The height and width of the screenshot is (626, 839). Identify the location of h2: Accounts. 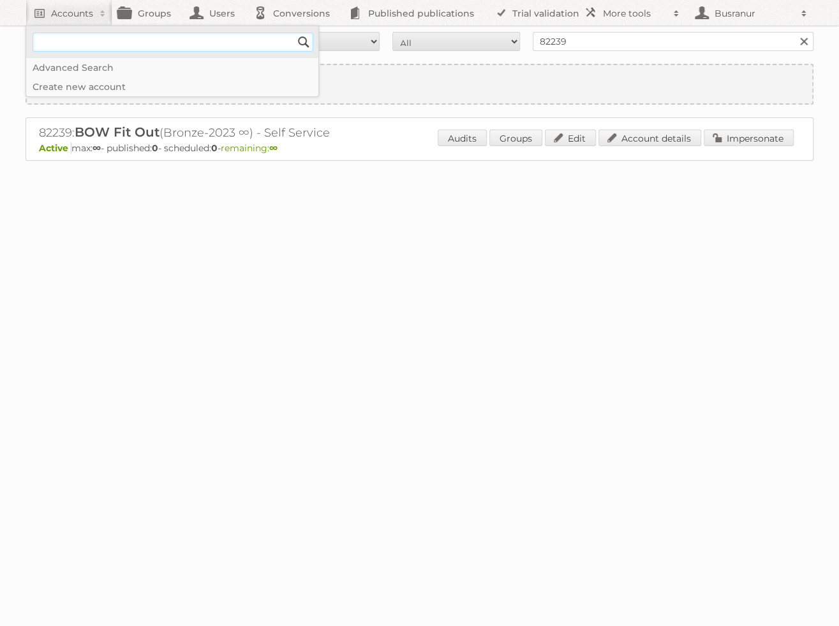
(72, 13).